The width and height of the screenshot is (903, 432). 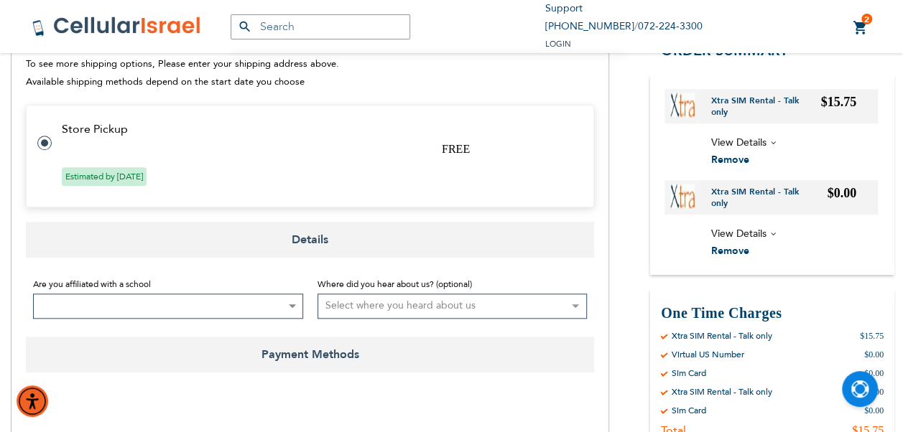 What do you see at coordinates (309, 240) in the screenshot?
I see `span: Details` at bounding box center [309, 240].